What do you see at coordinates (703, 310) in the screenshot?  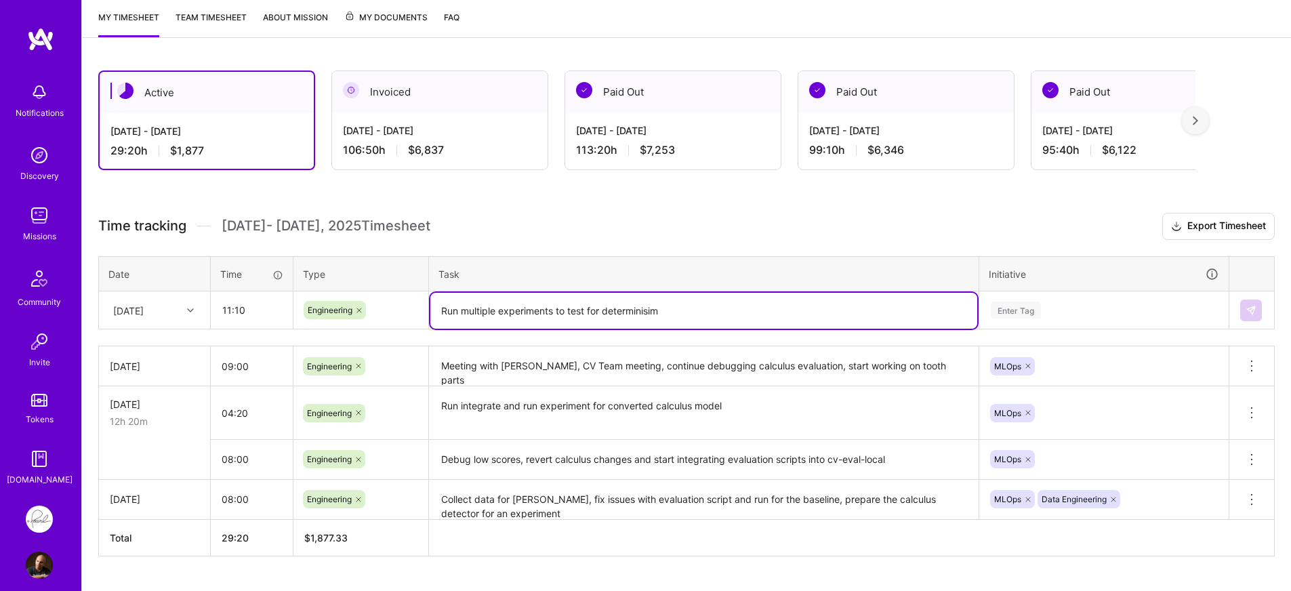 I see `textarea: Run multiple experiments to test for determinisim` at bounding box center [703, 310].